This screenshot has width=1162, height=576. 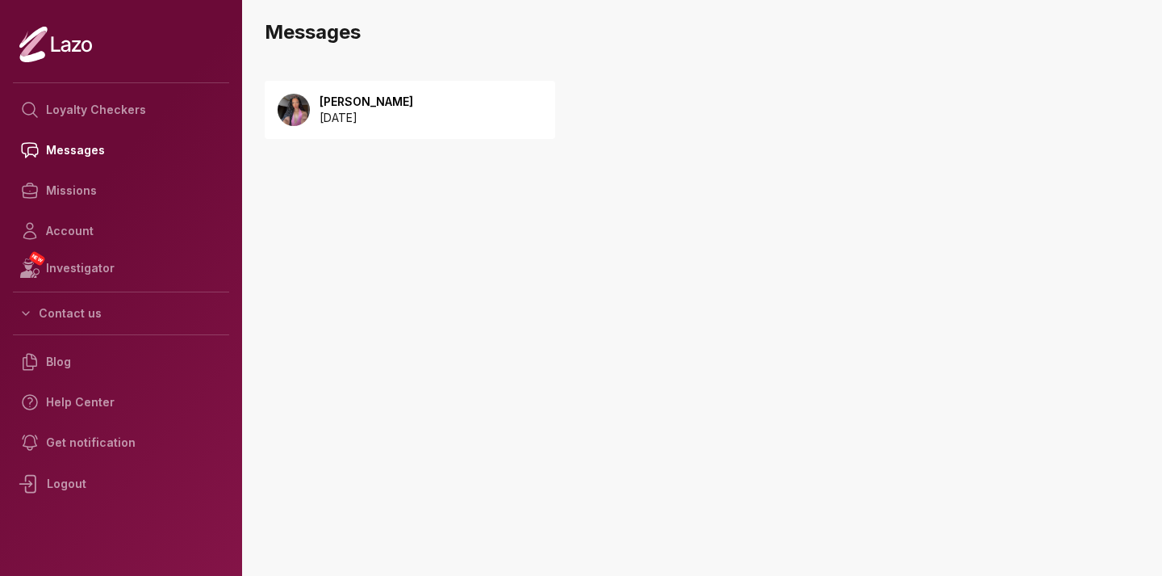 I want to click on div: Logout, so click(x=121, y=484).